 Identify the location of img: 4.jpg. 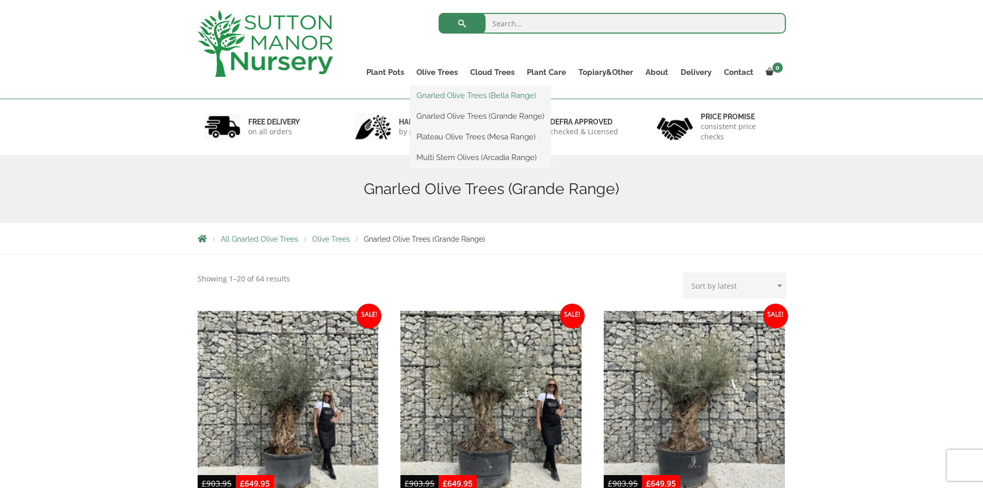
(675, 126).